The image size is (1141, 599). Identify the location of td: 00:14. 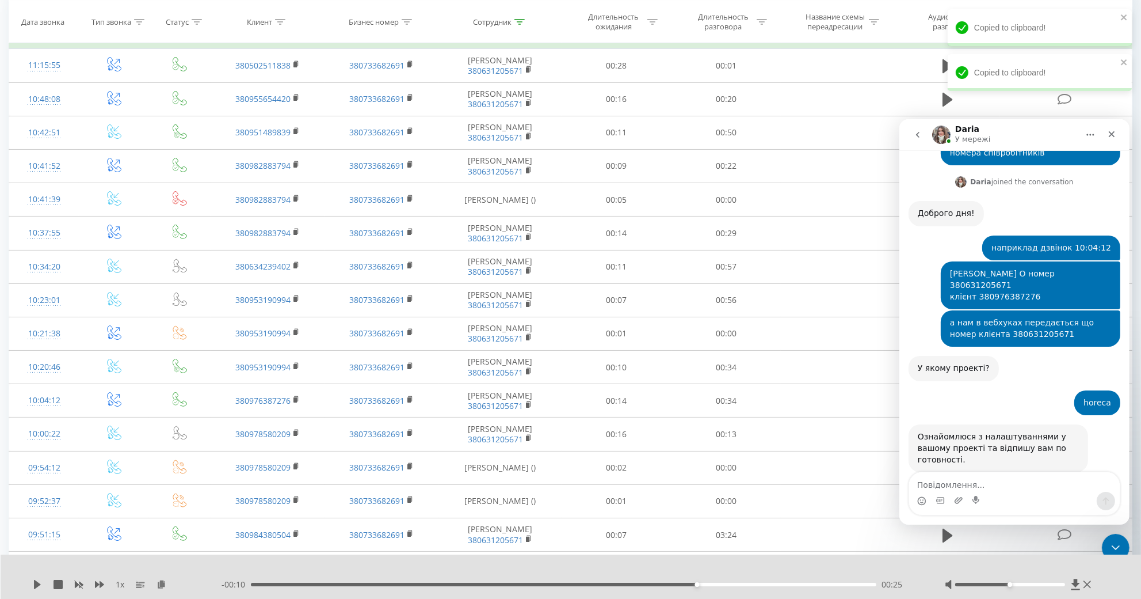
(616, 401).